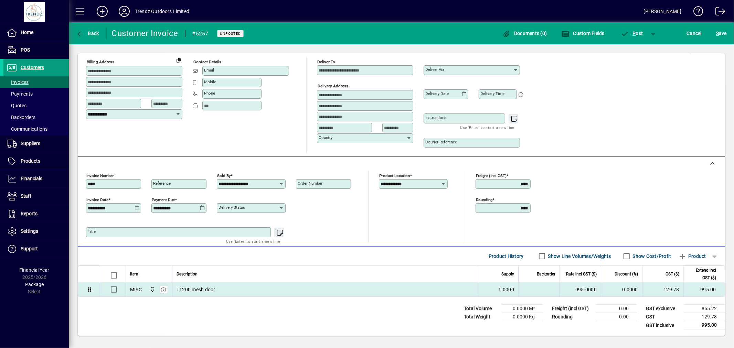 The width and height of the screenshot is (734, 348). What do you see at coordinates (583, 33) in the screenshot?
I see `span: Custom Fields` at bounding box center [583, 33].